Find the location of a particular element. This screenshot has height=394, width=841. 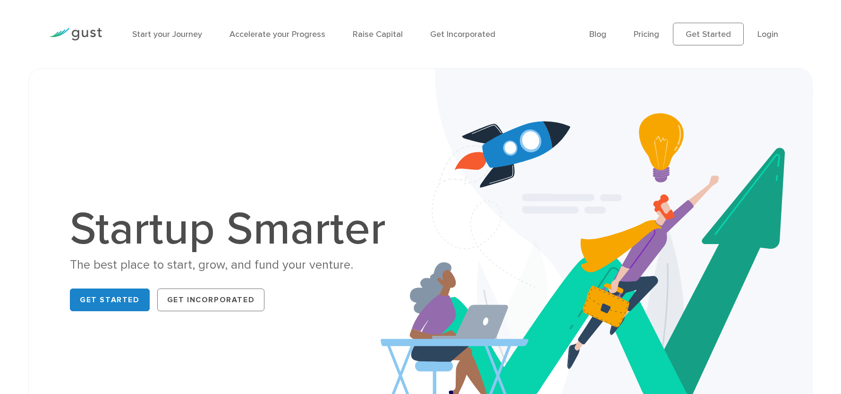

a: Raise Capital is located at coordinates (378, 34).